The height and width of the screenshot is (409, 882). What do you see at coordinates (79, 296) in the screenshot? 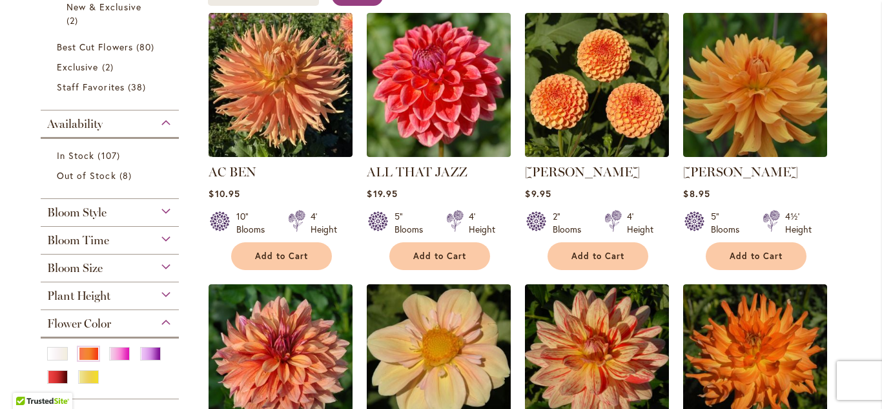
I see `span: Plant Height` at bounding box center [79, 296].